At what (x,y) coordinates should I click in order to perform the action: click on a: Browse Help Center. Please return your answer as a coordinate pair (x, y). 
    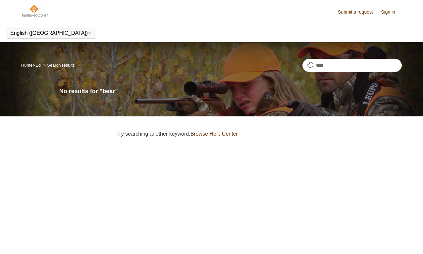
    Looking at the image, I should click on (214, 134).